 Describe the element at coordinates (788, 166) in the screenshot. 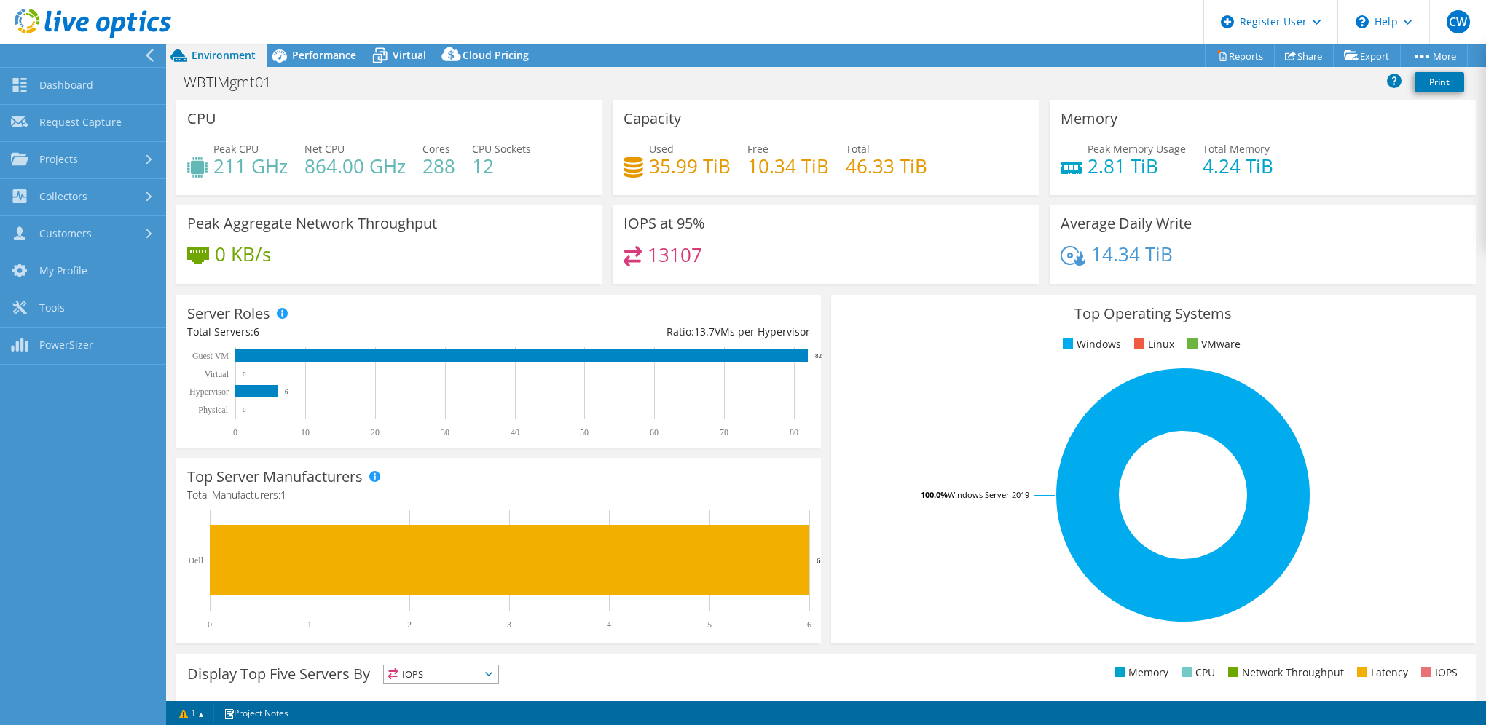

I see `h4: 10.34 TiB` at that location.